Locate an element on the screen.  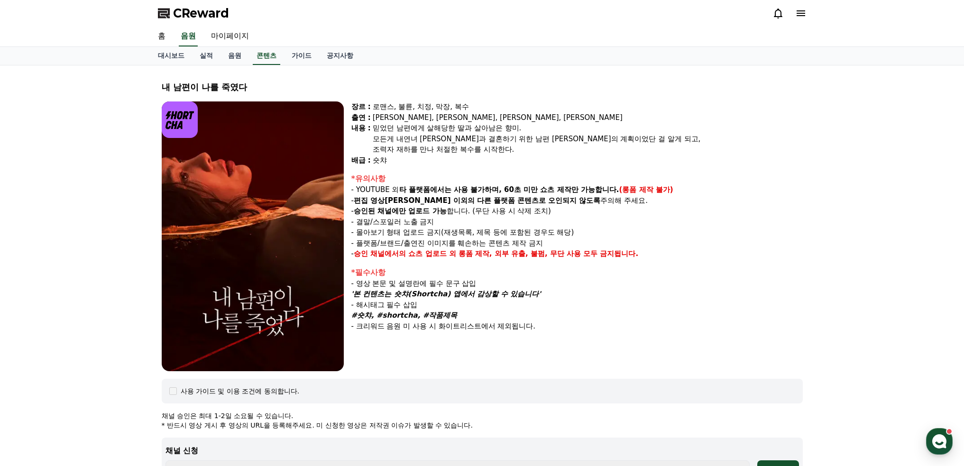
div: 믿었던 남편에게 살해당한 딸과 살아남은 향미. is located at coordinates (588, 128).